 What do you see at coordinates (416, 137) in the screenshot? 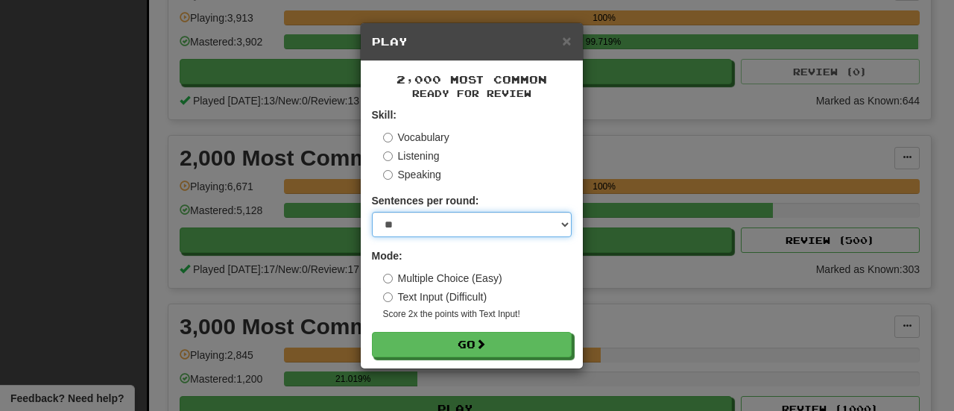
I see `label: Vocabulary` at bounding box center [416, 137].